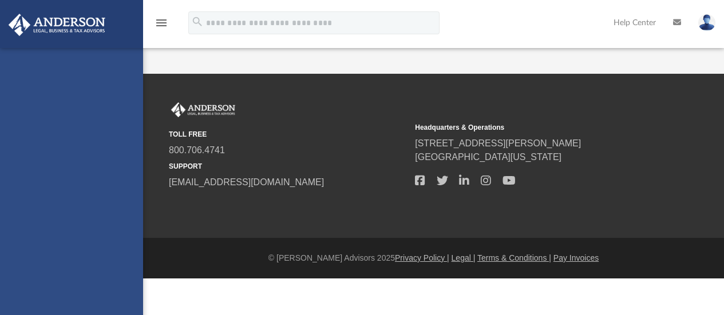  I want to click on i: search, so click(197, 22).